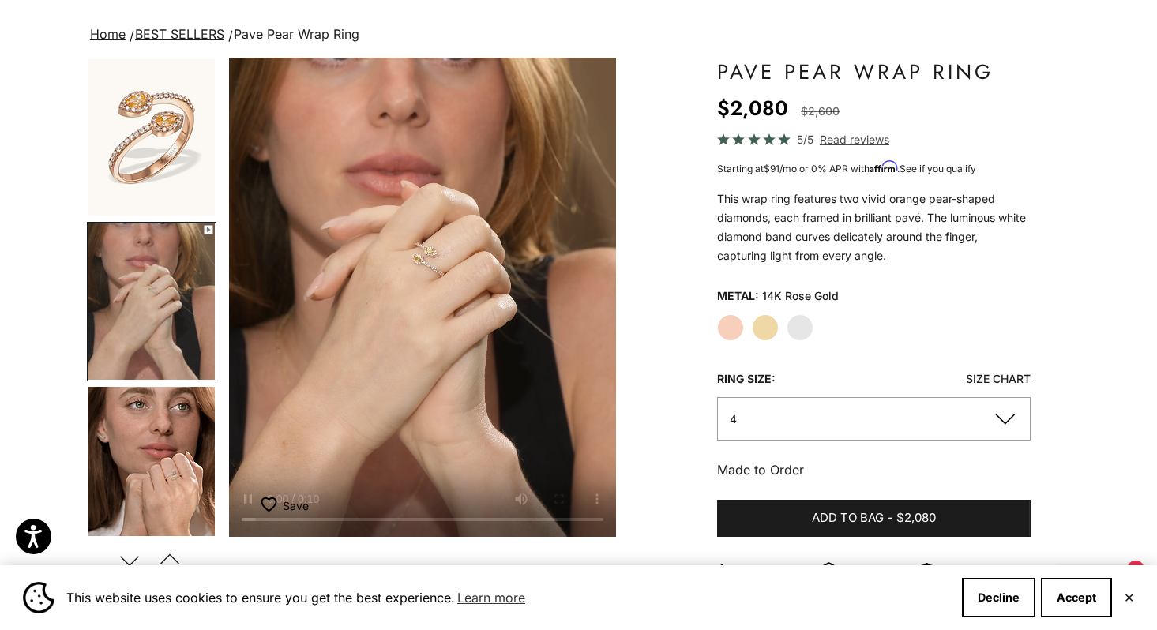 This screenshot has height=630, width=1157. I want to click on compare-at-price: $2,600, so click(820, 111).